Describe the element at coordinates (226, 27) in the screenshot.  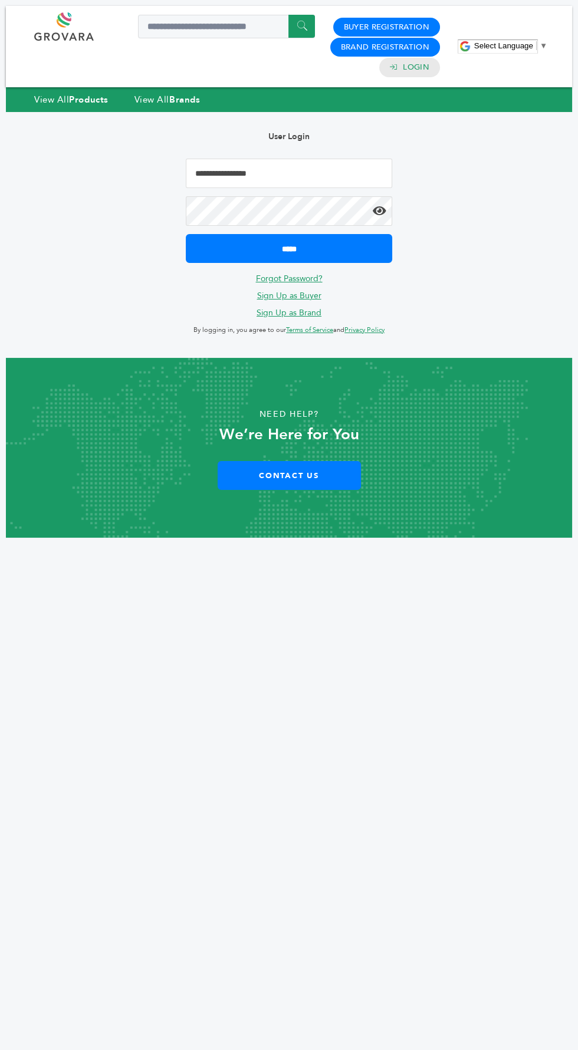
I see `input: Search a product or brand...` at that location.